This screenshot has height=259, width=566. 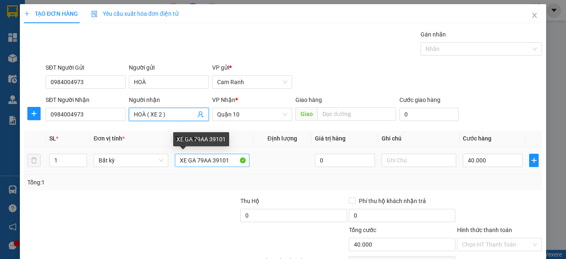 What do you see at coordinates (309, 100) in the screenshot?
I see `span: Giao hàng` at bounding box center [309, 100].